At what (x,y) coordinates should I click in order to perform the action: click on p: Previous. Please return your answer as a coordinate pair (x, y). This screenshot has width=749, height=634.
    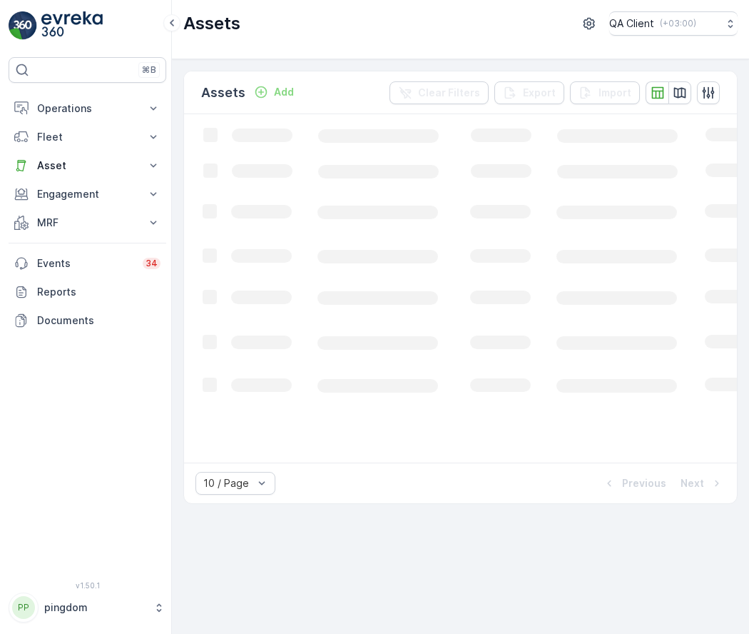
    Looking at the image, I should click on (644, 483).